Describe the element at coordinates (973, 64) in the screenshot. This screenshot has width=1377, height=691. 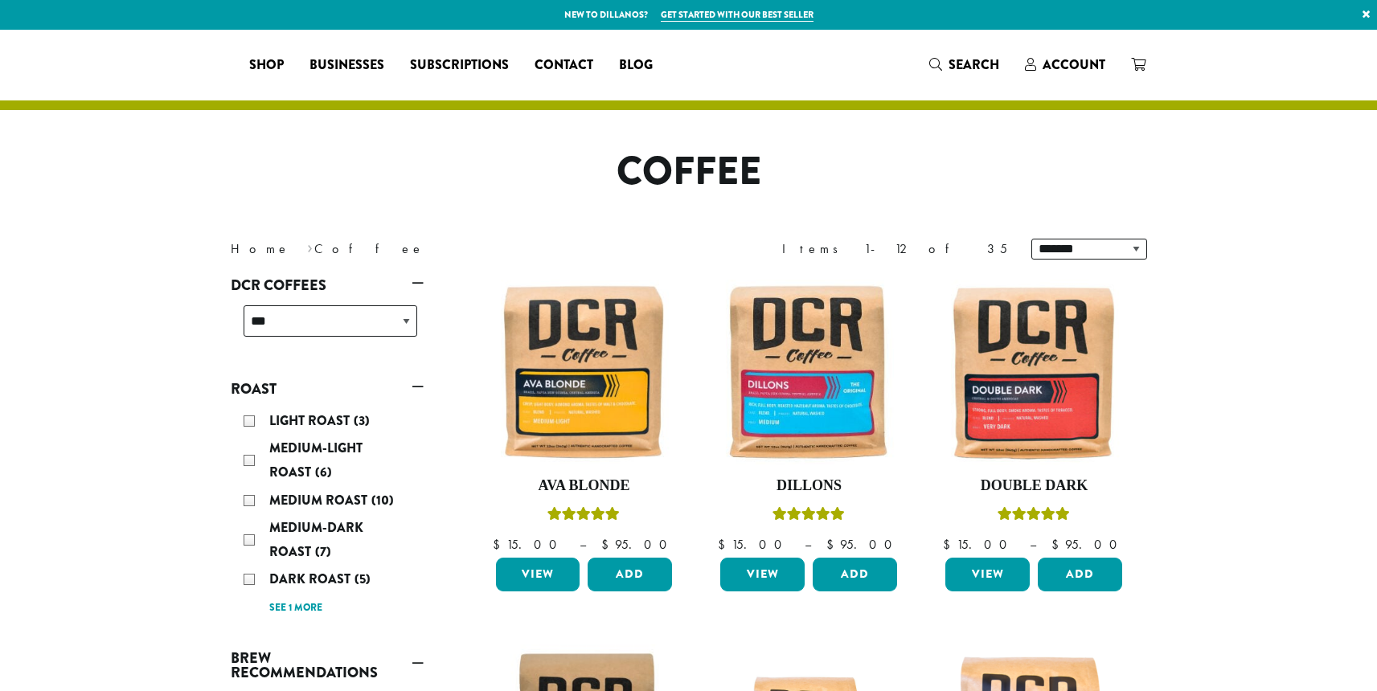
I see `span: Search` at that location.